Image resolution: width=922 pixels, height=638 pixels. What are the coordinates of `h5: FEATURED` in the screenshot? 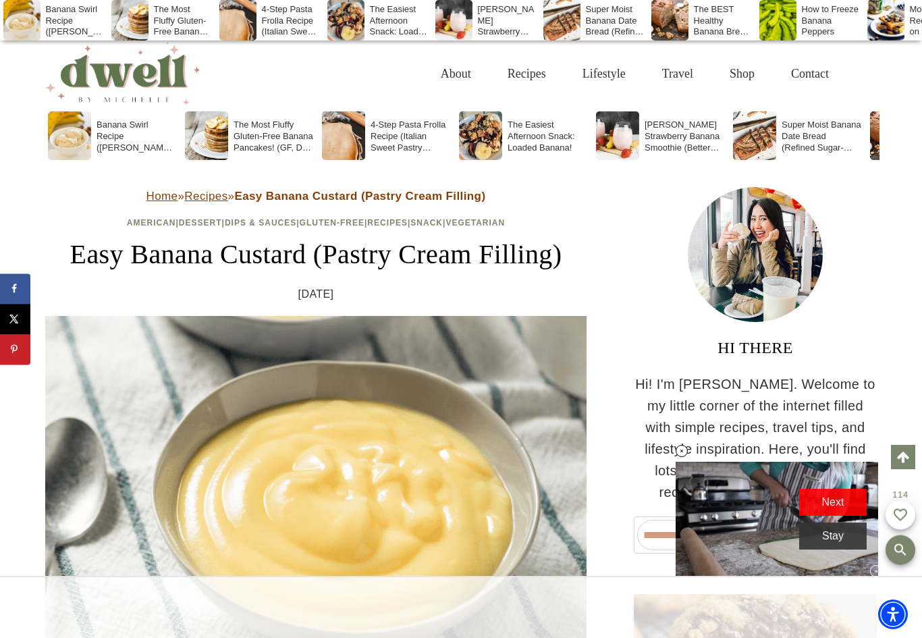 It's located at (755, 573).